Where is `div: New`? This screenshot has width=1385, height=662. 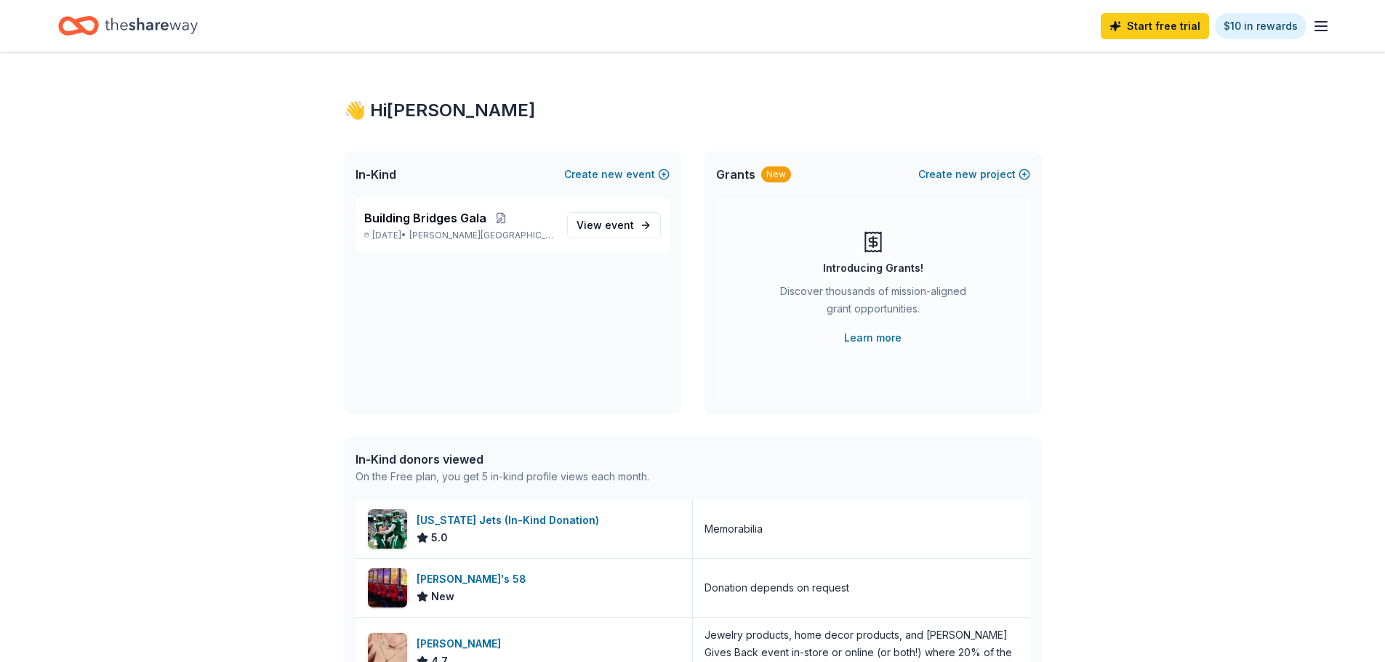 div: New is located at coordinates (776, 175).